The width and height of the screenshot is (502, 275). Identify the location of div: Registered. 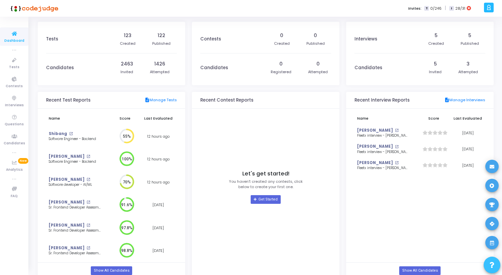
(281, 72).